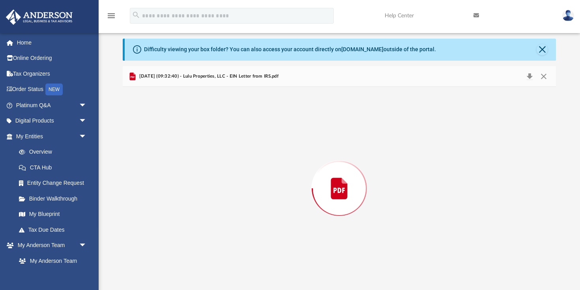  I want to click on button: Download, so click(529, 77).